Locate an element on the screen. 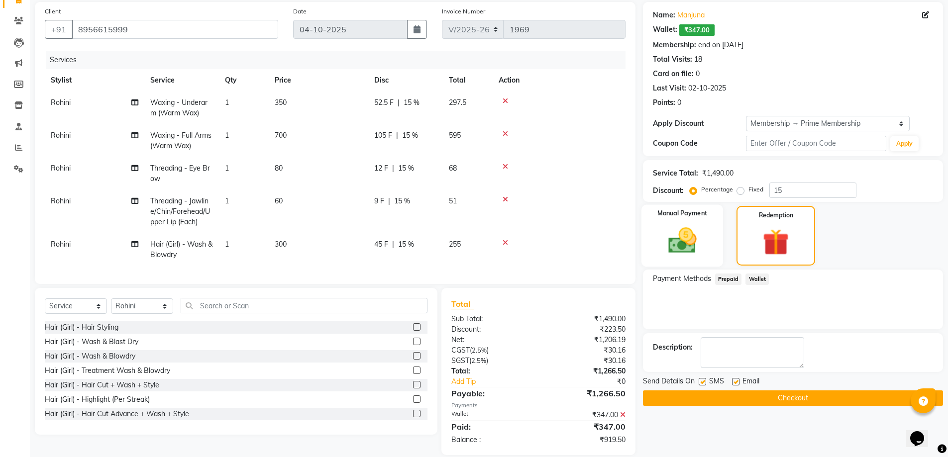  span: Waxing - Underarm (Warm Wax) is located at coordinates (179, 107).